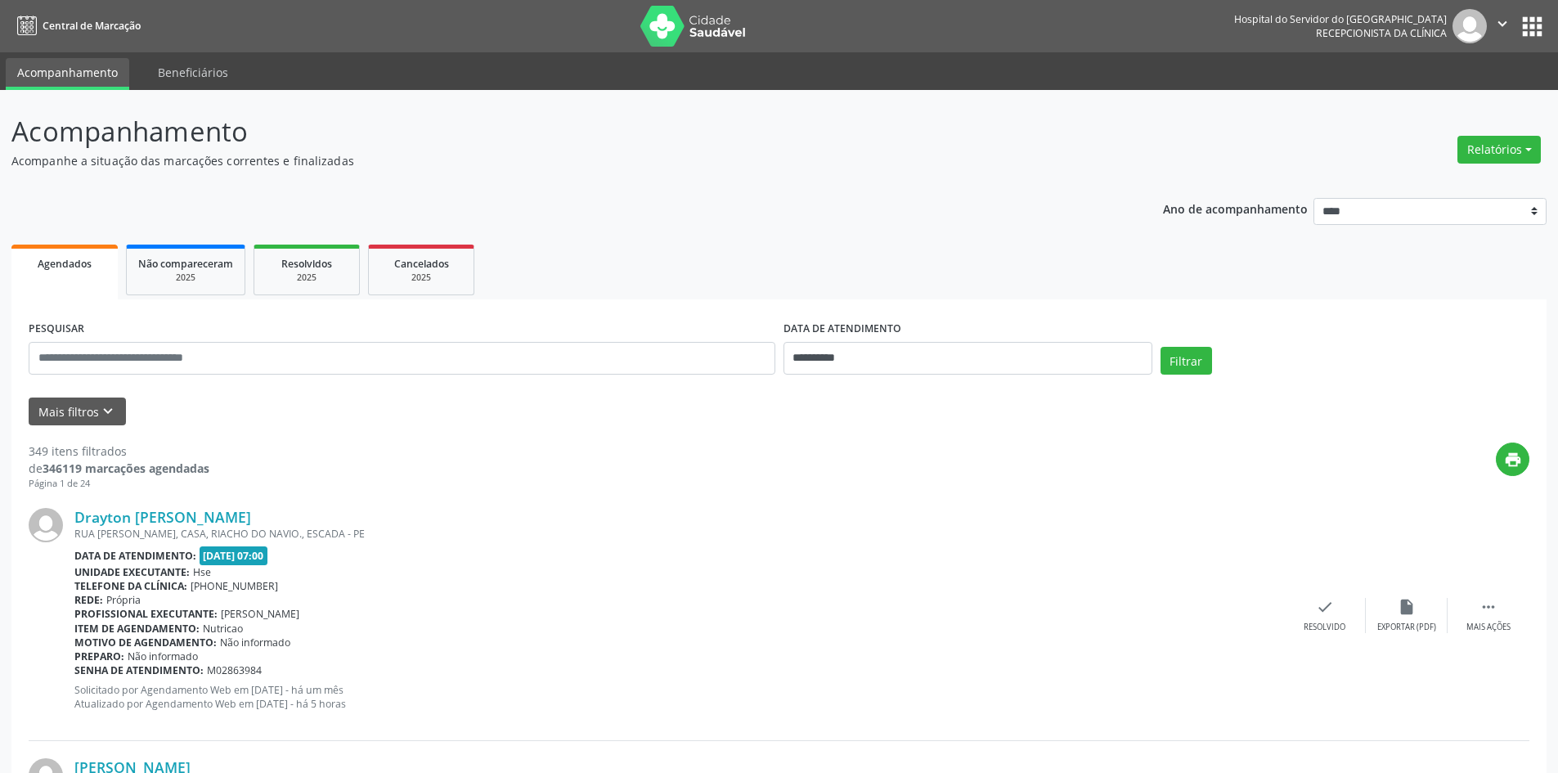 The width and height of the screenshot is (1558, 773). I want to click on span: Cancelados, so click(421, 263).